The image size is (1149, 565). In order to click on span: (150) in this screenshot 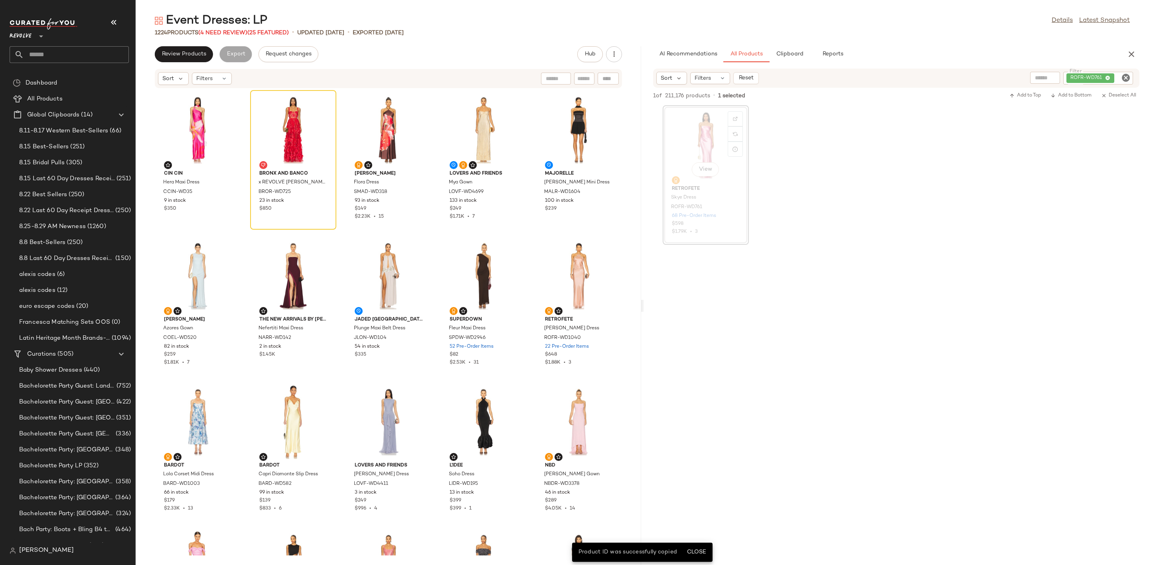, I will do `click(122, 259)`.